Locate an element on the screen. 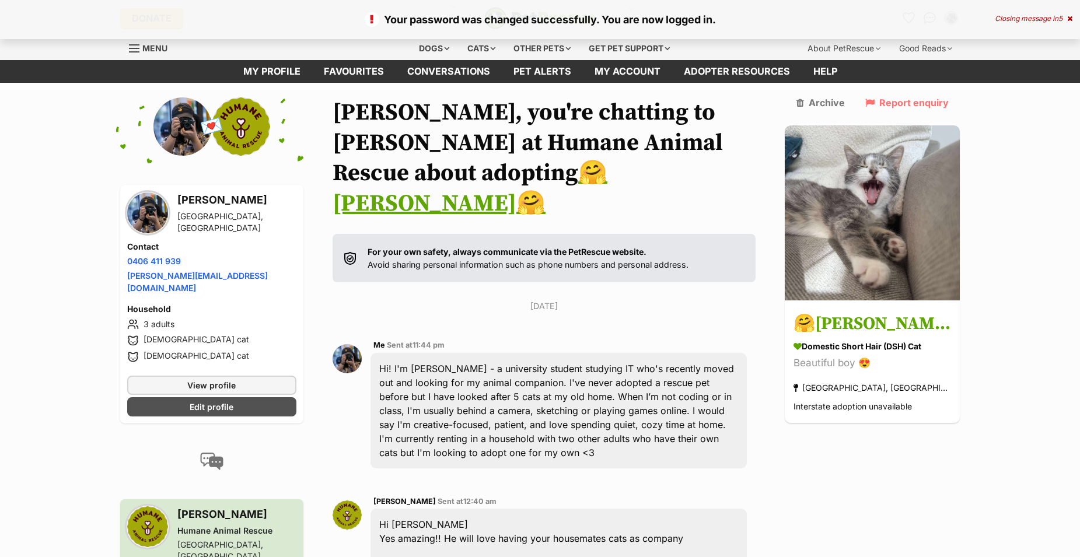 The width and height of the screenshot is (1080, 557). a: conversations is located at coordinates (449, 71).